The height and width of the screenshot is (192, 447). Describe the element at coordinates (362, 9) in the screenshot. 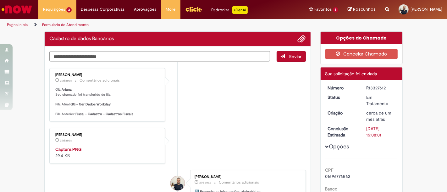

I see `a: Rascunhos` at that location.